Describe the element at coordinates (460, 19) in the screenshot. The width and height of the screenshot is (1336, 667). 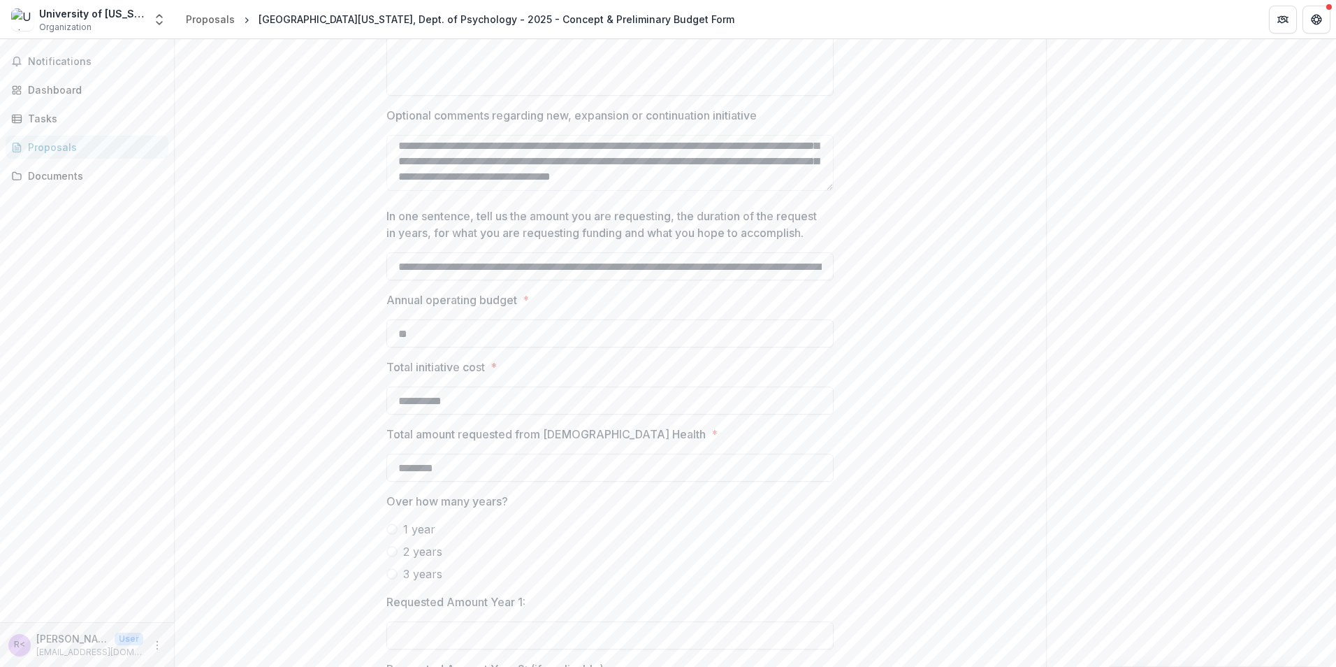
I see `nav: breadcrumb` at that location.